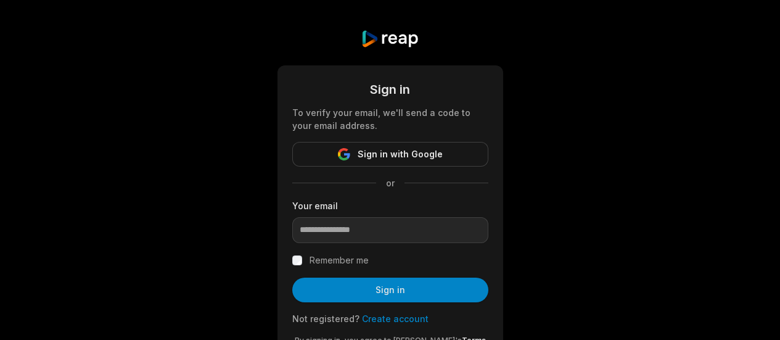  Describe the element at coordinates (390, 290) in the screenshot. I see `button: Sign in` at that location.